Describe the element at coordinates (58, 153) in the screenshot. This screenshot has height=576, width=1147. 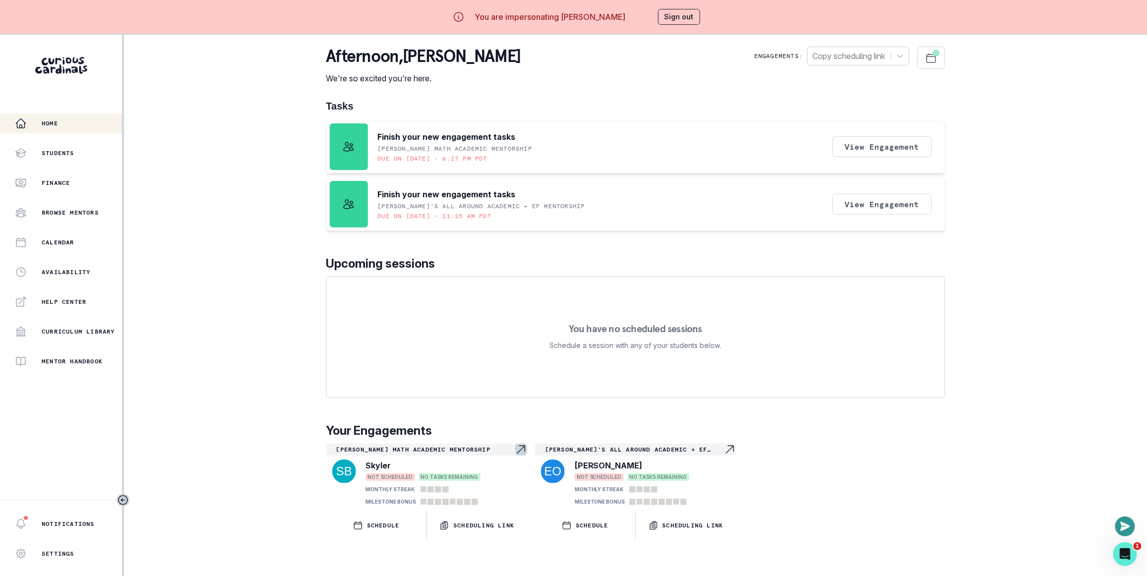
I see `p: Students` at that location.